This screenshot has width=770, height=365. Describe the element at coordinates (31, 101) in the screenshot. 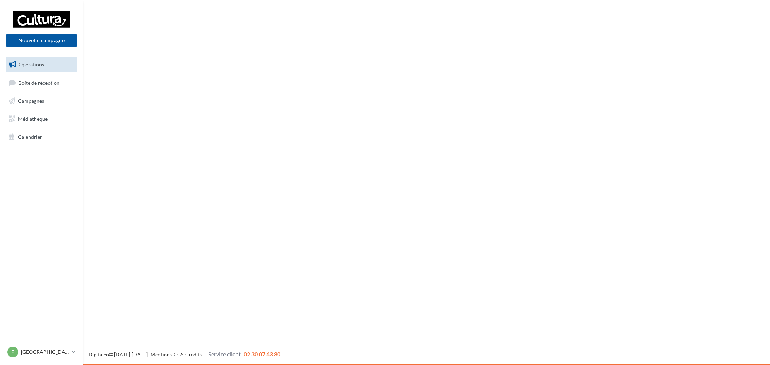

I see `span: Campagnes` at that location.